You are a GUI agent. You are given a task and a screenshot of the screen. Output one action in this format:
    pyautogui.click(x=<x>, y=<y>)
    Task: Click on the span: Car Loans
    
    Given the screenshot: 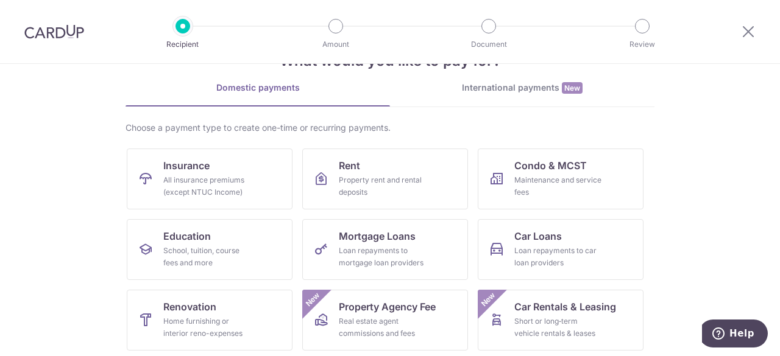 What is the action you would take?
    pyautogui.click(x=538, y=236)
    